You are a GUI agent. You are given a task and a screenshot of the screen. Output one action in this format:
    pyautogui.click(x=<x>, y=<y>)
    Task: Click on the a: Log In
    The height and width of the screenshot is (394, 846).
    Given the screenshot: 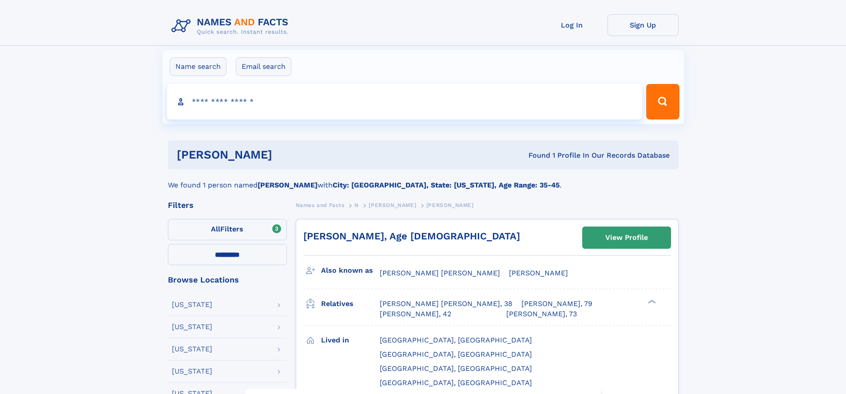 What is the action you would take?
    pyautogui.click(x=572, y=25)
    